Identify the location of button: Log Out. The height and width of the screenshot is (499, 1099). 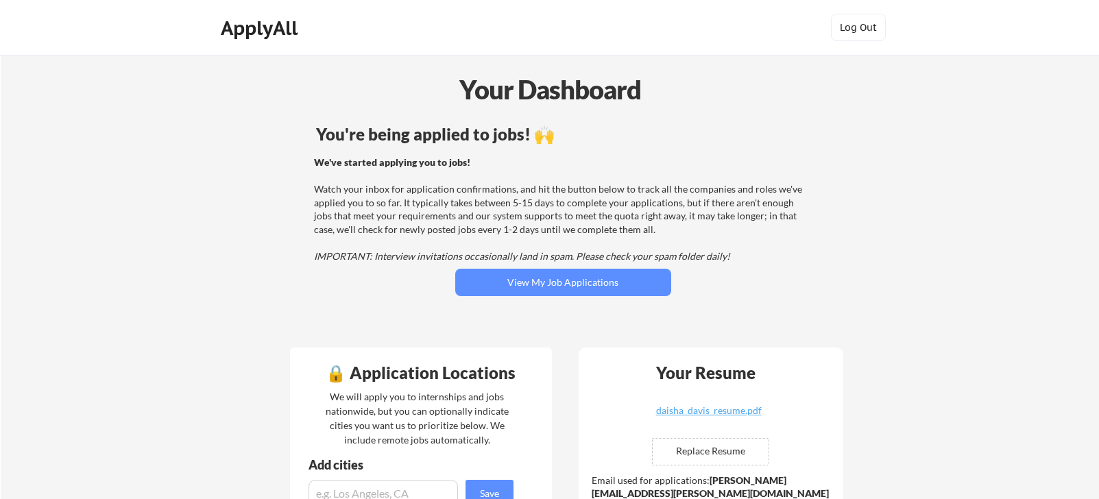
(858, 27).